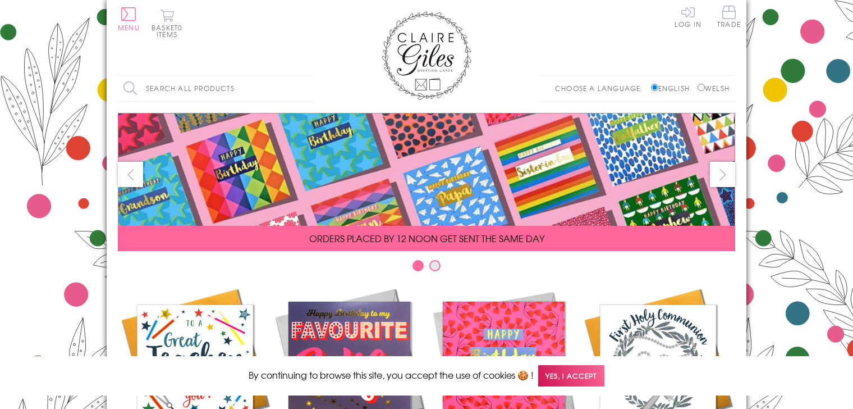 This screenshot has width=853, height=409. Describe the element at coordinates (701, 87) in the screenshot. I see `input: Welsh` at that location.